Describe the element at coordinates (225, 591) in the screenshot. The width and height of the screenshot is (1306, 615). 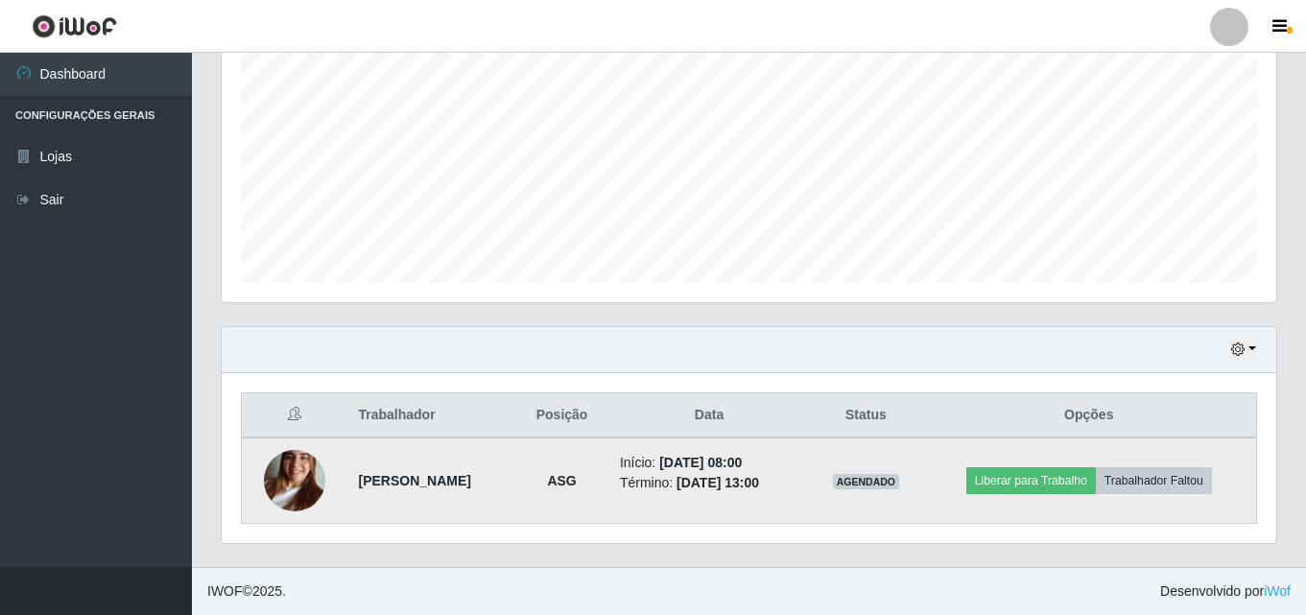
I see `span: IWOF` at that location.